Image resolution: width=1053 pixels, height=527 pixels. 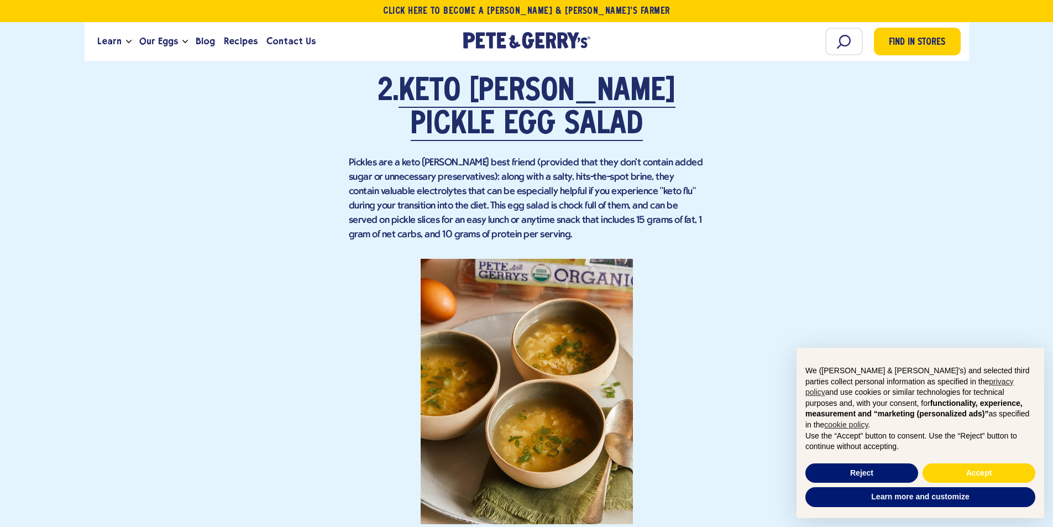 What do you see at coordinates (129, 41) in the screenshot?
I see `button: Open the dropdown menu for Learn` at bounding box center [129, 41].